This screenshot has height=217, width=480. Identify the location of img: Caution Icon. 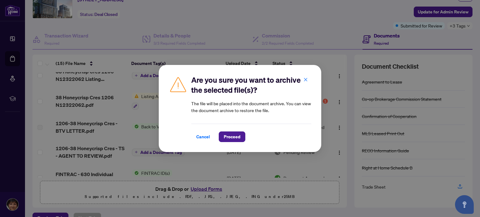
(178, 84).